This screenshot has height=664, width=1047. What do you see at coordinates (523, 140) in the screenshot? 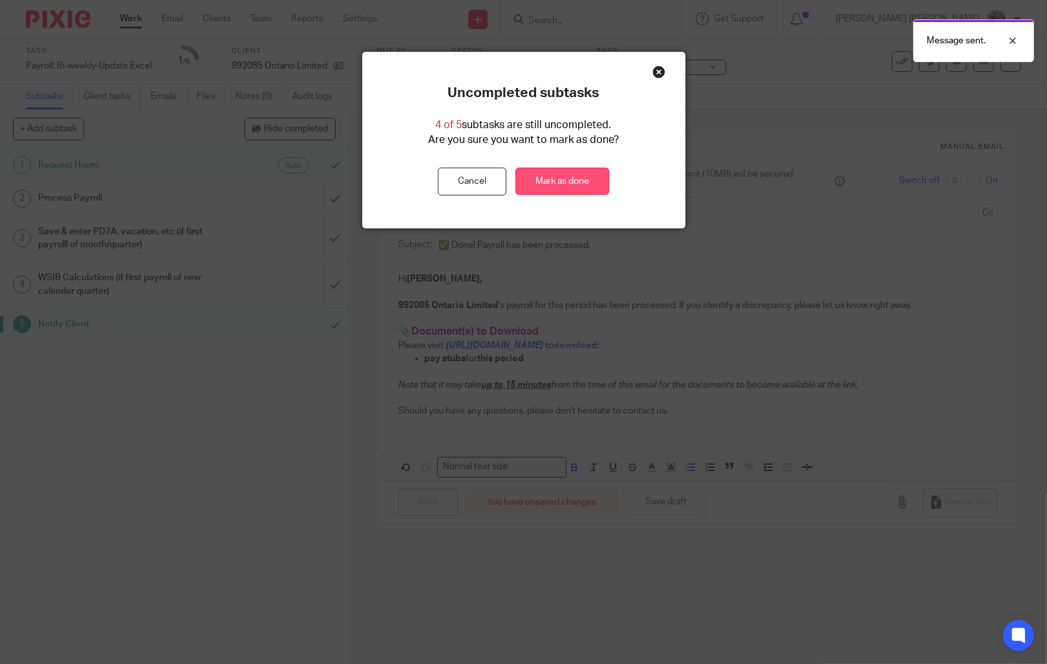
I see `p: Are you sure you want to mark as done?` at bounding box center [523, 140].